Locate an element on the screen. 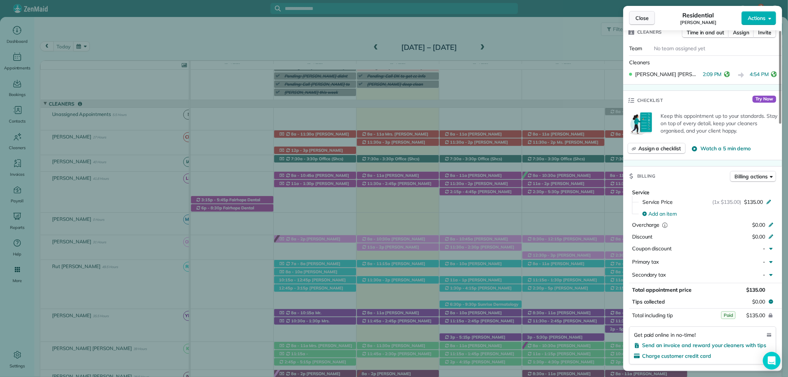  span: Time in and out is located at coordinates (705, 33).